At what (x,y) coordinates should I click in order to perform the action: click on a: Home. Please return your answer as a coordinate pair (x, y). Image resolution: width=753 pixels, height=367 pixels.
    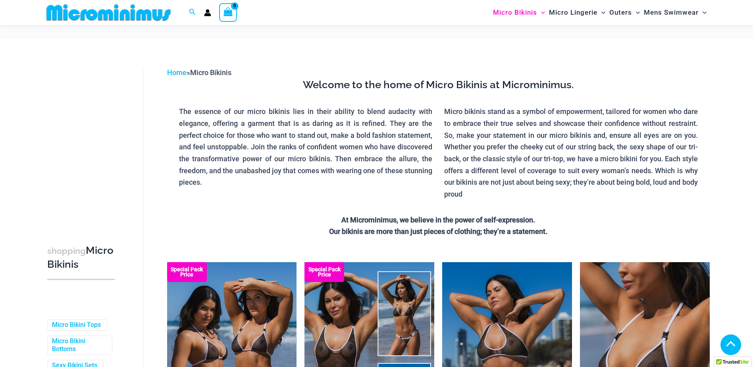
    Looking at the image, I should click on (177, 72).